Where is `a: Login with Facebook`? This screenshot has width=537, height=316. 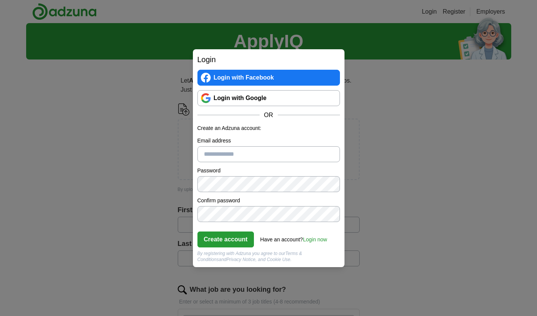
a: Login with Facebook is located at coordinates (269, 78).